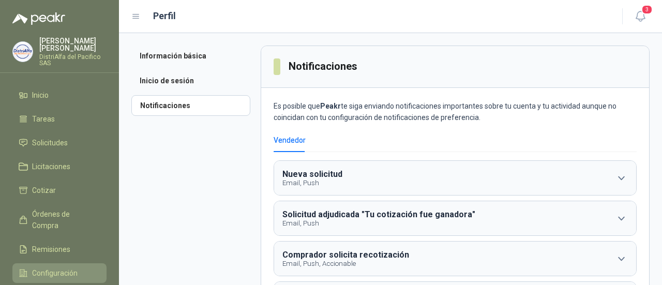 This screenshot has height=285, width=662. I want to click on li: Información básica, so click(191, 56).